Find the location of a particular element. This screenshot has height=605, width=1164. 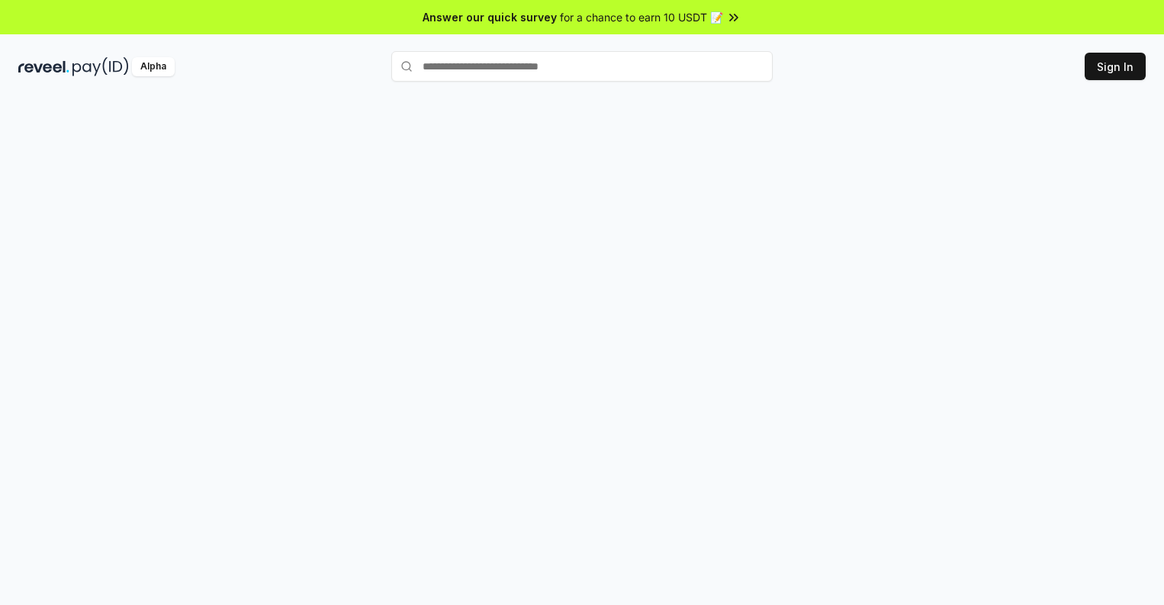

span: Answer our quick survey is located at coordinates (490, 17).